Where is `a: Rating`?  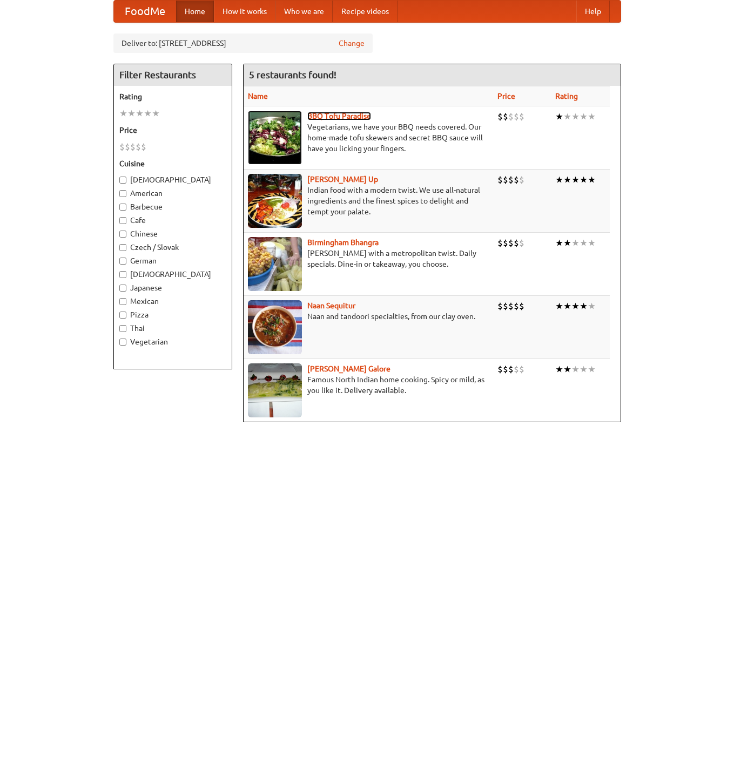 a: Rating is located at coordinates (566, 96).